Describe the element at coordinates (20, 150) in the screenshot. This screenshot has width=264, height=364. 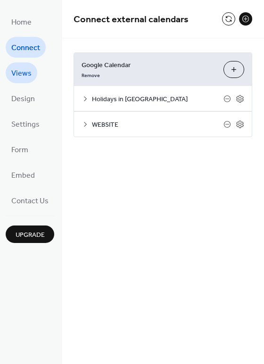
I see `span: Form` at that location.